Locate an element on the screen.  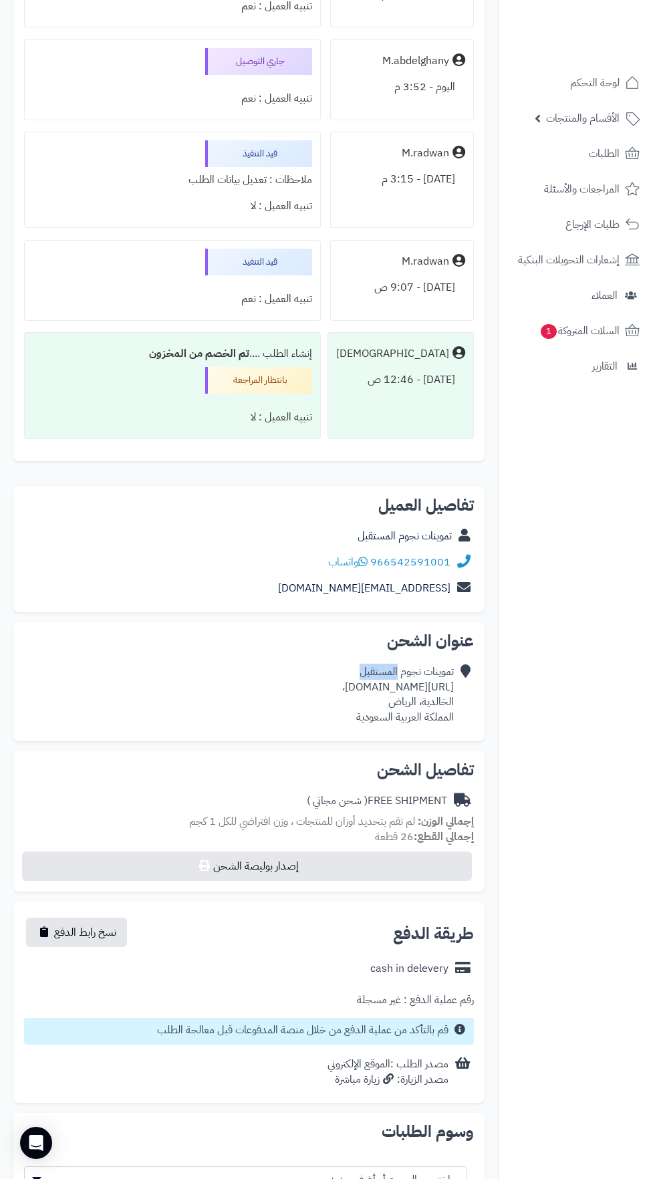
h2: وسوم الطلبات is located at coordinates (249, 1131).